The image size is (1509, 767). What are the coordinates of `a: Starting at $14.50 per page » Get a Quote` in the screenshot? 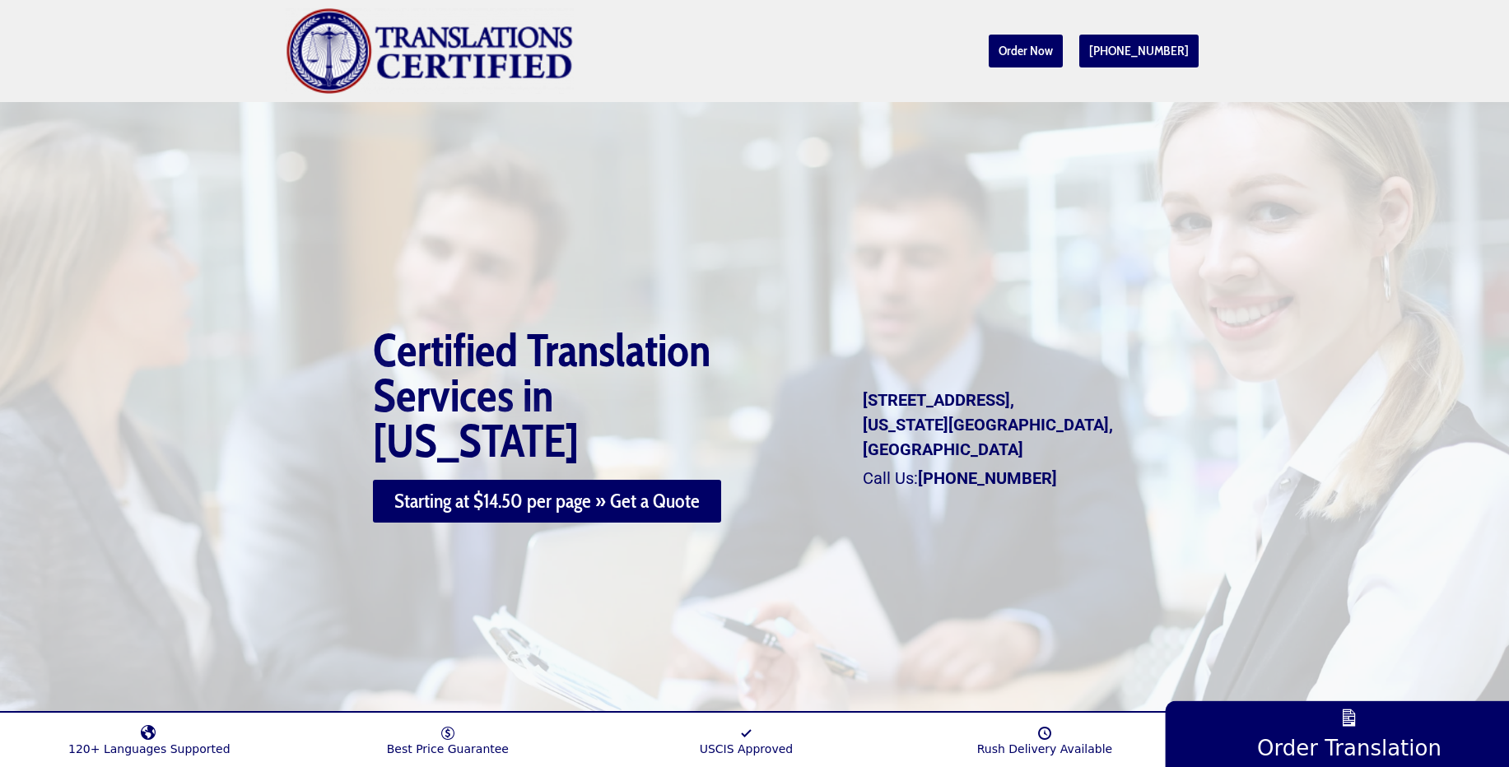 It's located at (547, 501).